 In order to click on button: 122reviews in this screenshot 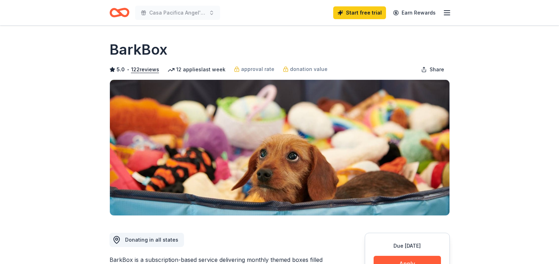, I will do `click(145, 70)`.